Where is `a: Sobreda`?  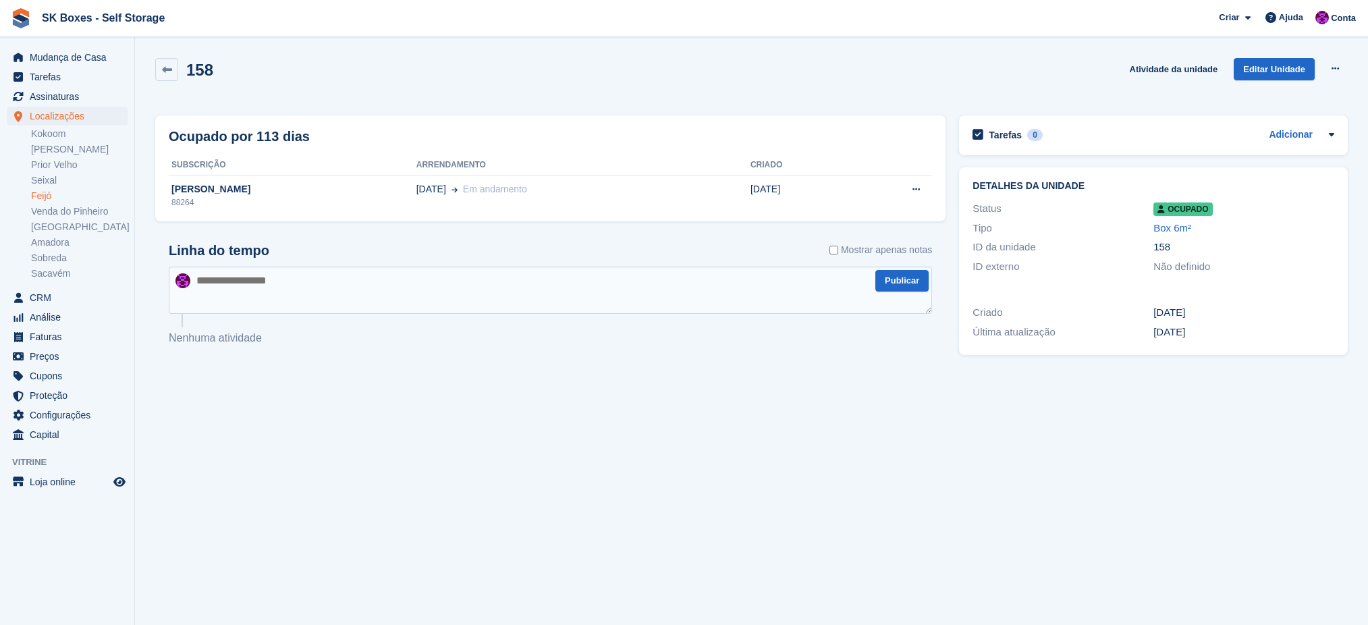
a: Sobreda is located at coordinates (79, 258).